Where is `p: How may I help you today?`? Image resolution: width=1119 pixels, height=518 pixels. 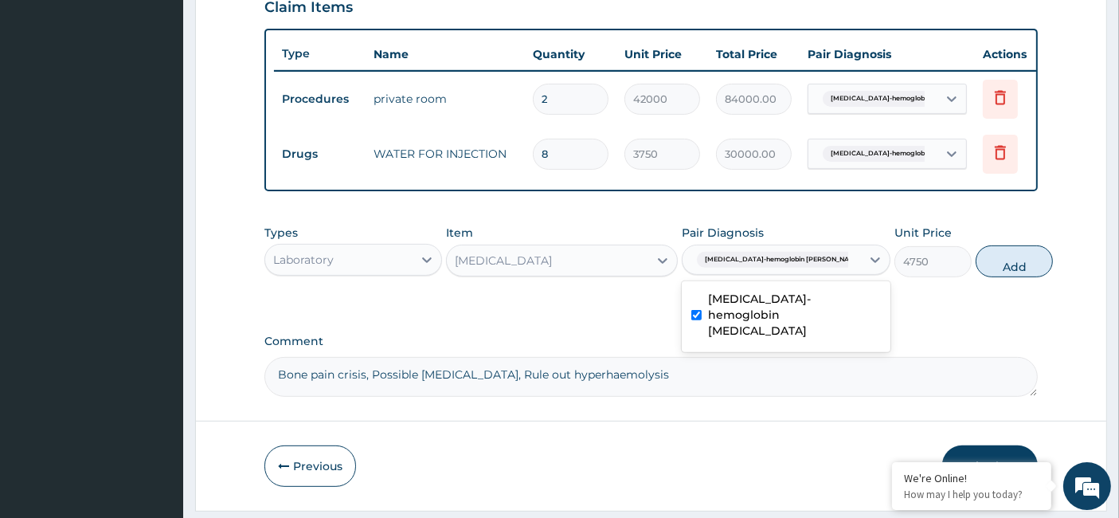
p: How may I help you today? is located at coordinates (972, 494).